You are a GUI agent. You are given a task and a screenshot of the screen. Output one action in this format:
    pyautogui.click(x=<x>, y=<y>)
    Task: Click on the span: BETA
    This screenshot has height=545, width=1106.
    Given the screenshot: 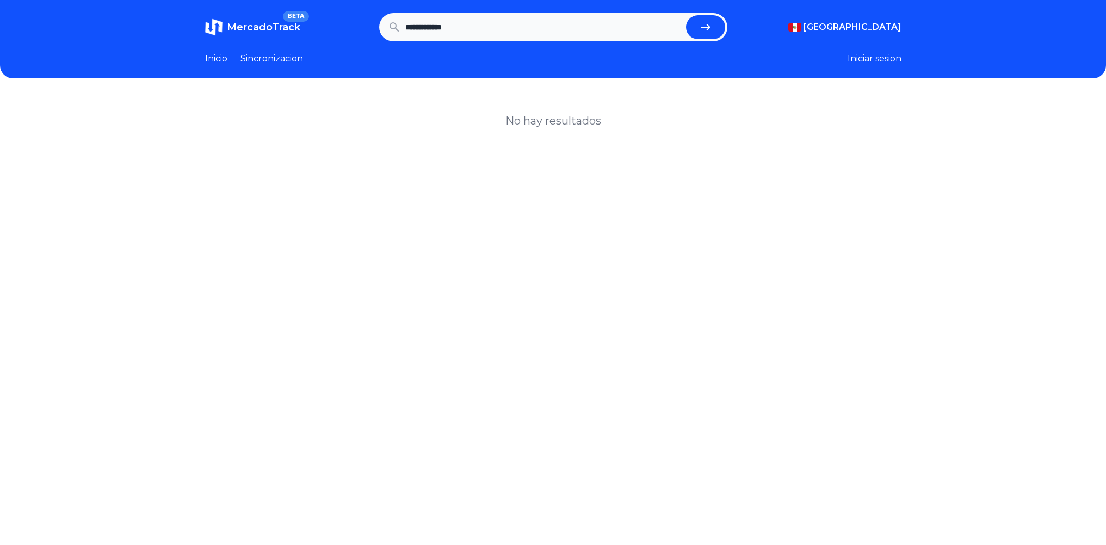 What is the action you would take?
    pyautogui.click(x=295, y=16)
    